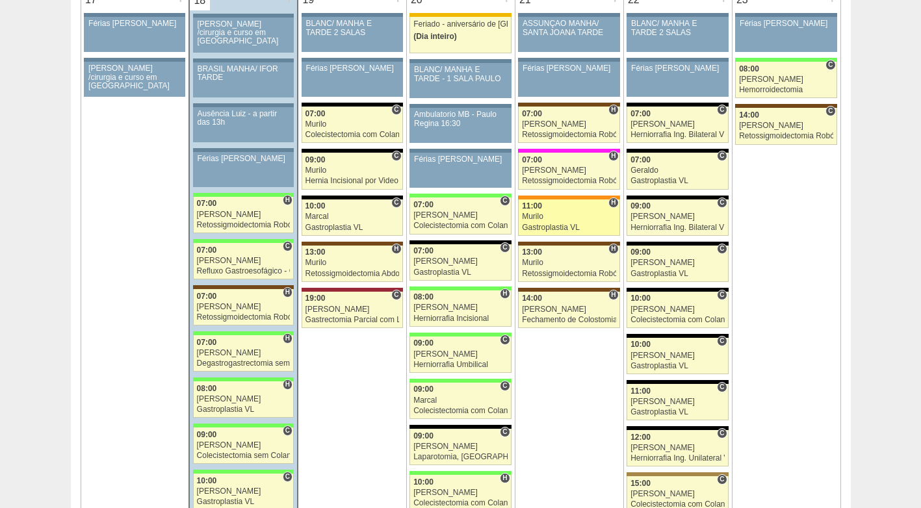 This screenshot has width=921, height=508. Describe the element at coordinates (785, 90) in the screenshot. I see `div: Hemorroidectomia` at that location.